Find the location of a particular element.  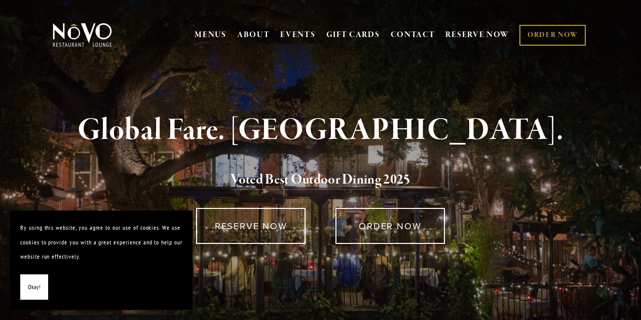

h2: 5 is located at coordinates (320, 180).